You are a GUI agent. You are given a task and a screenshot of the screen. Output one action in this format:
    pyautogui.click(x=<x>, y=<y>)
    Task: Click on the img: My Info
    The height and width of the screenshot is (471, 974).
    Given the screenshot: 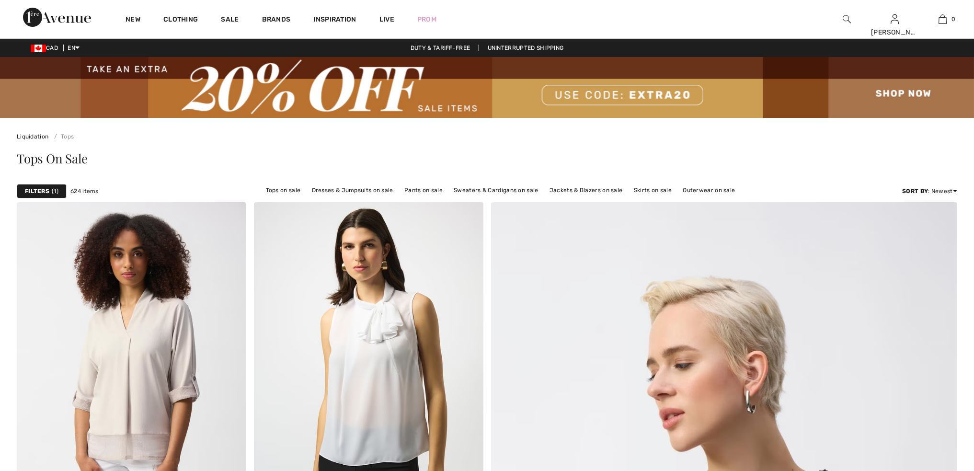 What is the action you would take?
    pyautogui.click(x=895, y=19)
    